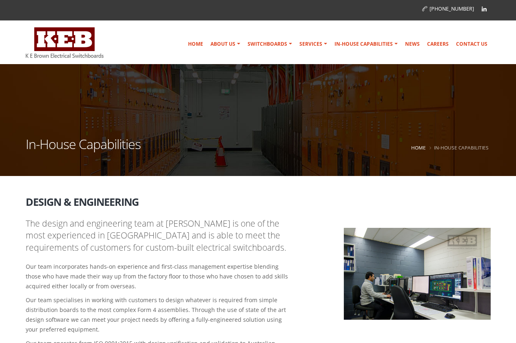  Describe the element at coordinates (65, 42) in the screenshot. I see `img: K E Brown Electrical Switchboards` at that location.